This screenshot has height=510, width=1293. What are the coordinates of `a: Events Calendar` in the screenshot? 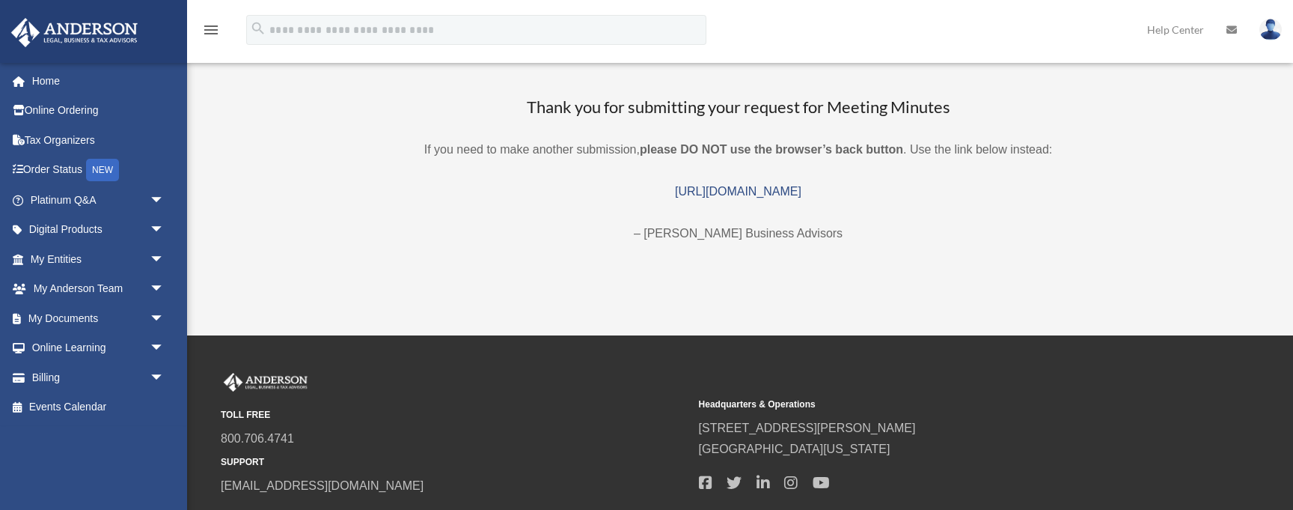 It's located at (99, 407).